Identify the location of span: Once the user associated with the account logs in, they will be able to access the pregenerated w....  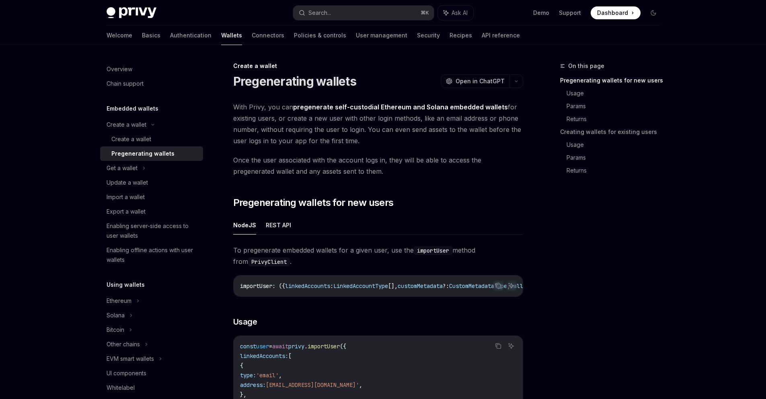
(378, 166).